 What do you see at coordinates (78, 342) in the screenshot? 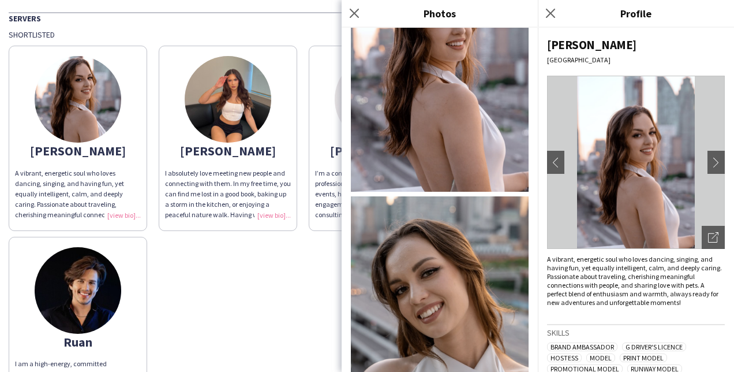
I see `div: Ruan` at bounding box center [78, 342].